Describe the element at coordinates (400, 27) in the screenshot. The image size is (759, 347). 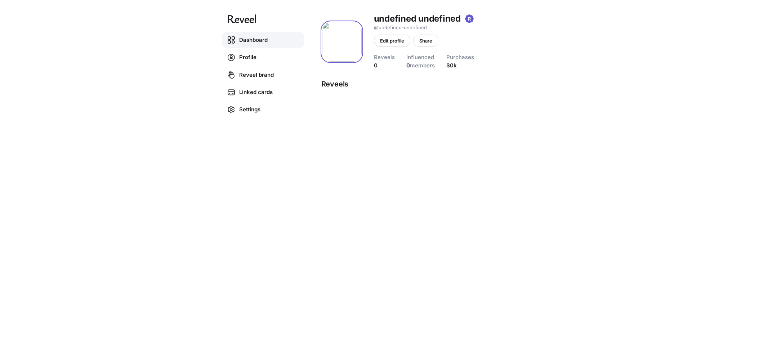
I see `p: @undefined-undefined` at that location.